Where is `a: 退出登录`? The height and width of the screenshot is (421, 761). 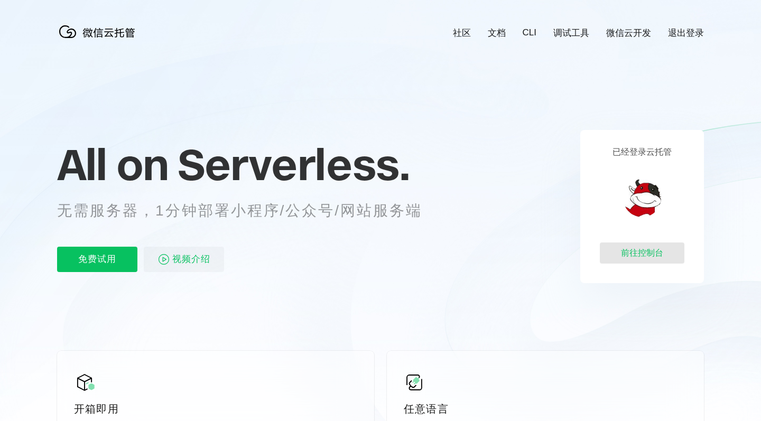 a: 退出登录 is located at coordinates (686, 33).